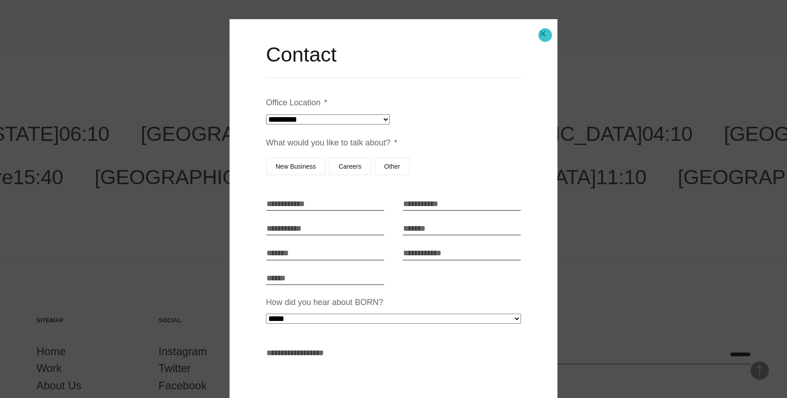  Describe the element at coordinates (324, 302) in the screenshot. I see `label: How did you hear about BORN?` at that location.